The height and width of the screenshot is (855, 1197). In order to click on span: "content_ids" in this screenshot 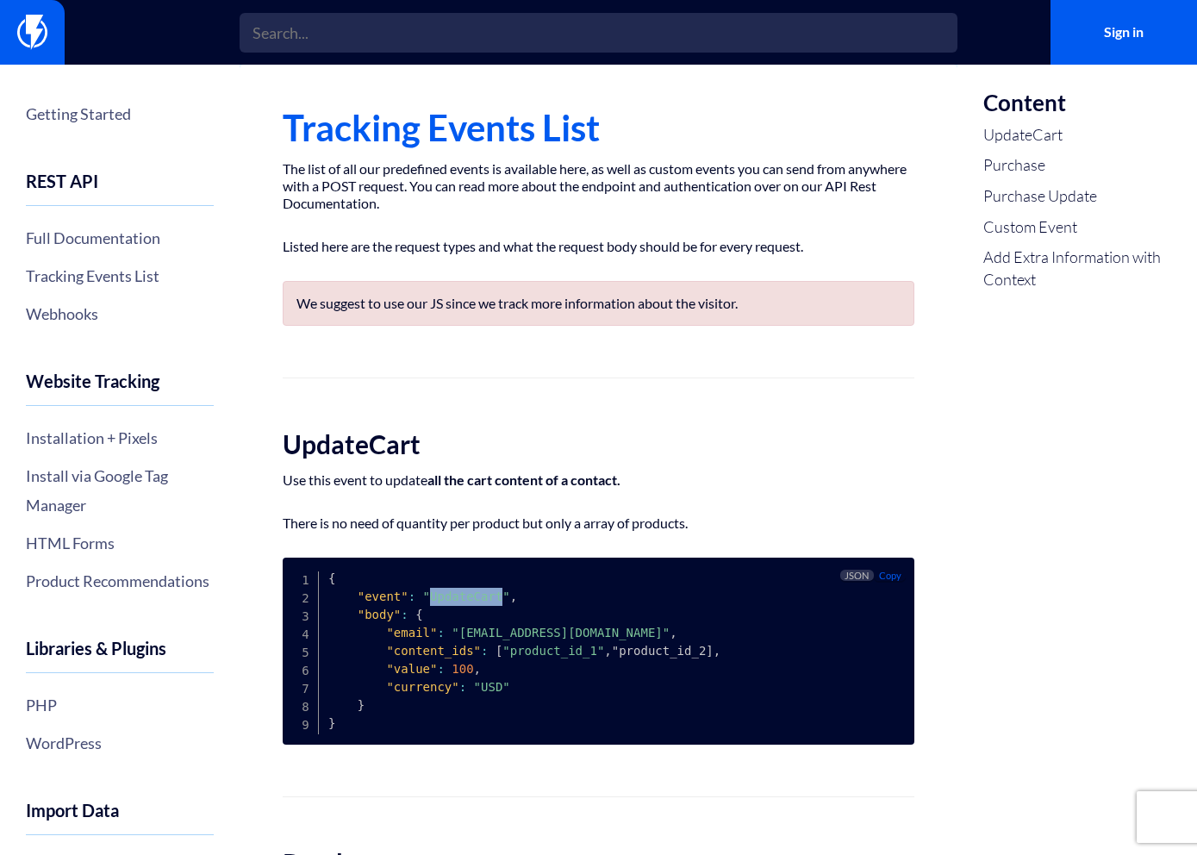, I will do `click(434, 651)`.